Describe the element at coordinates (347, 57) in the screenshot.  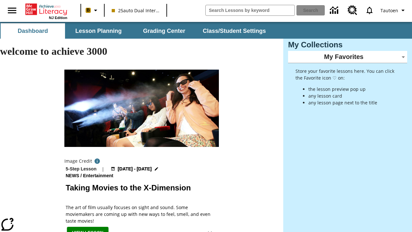
I see `div: My Favorites` at that location.